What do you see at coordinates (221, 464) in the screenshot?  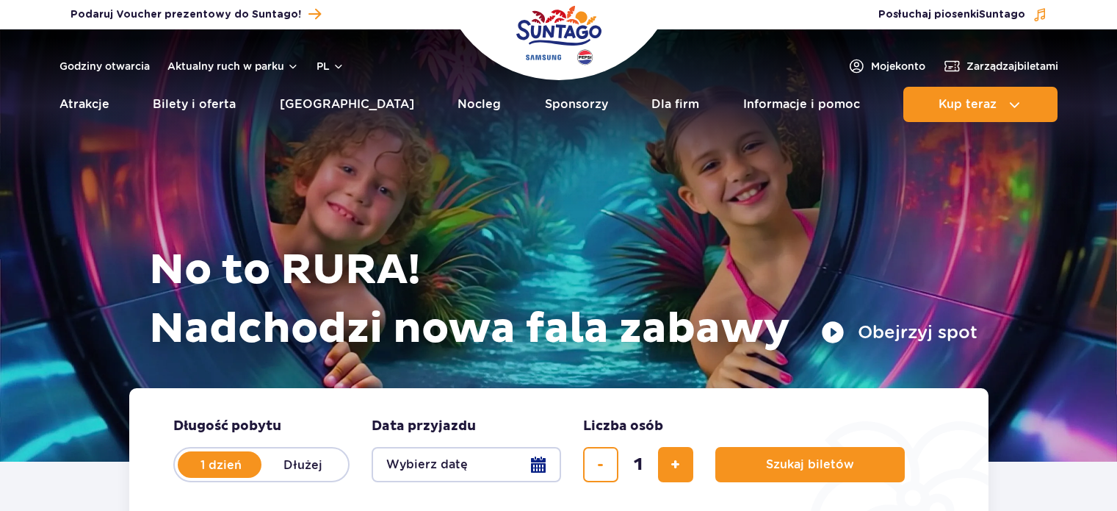 I see `label: 1 dzień` at bounding box center [221, 464].